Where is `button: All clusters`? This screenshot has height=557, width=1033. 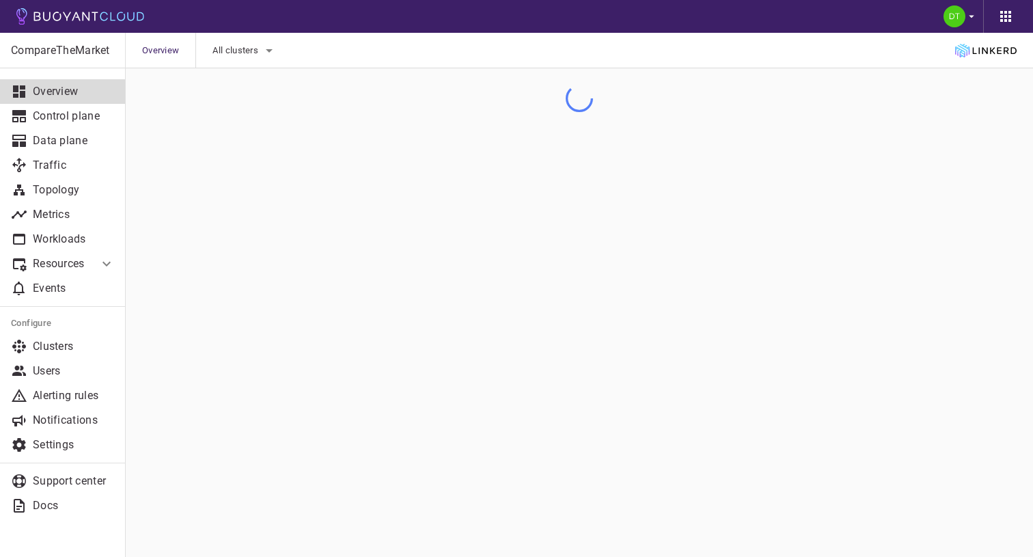
button: All clusters is located at coordinates (245, 51).